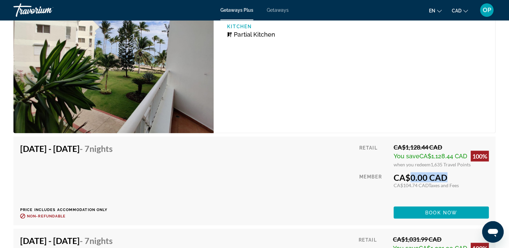  Describe the element at coordinates (435, 10) in the screenshot. I see `button: Change language` at that location.